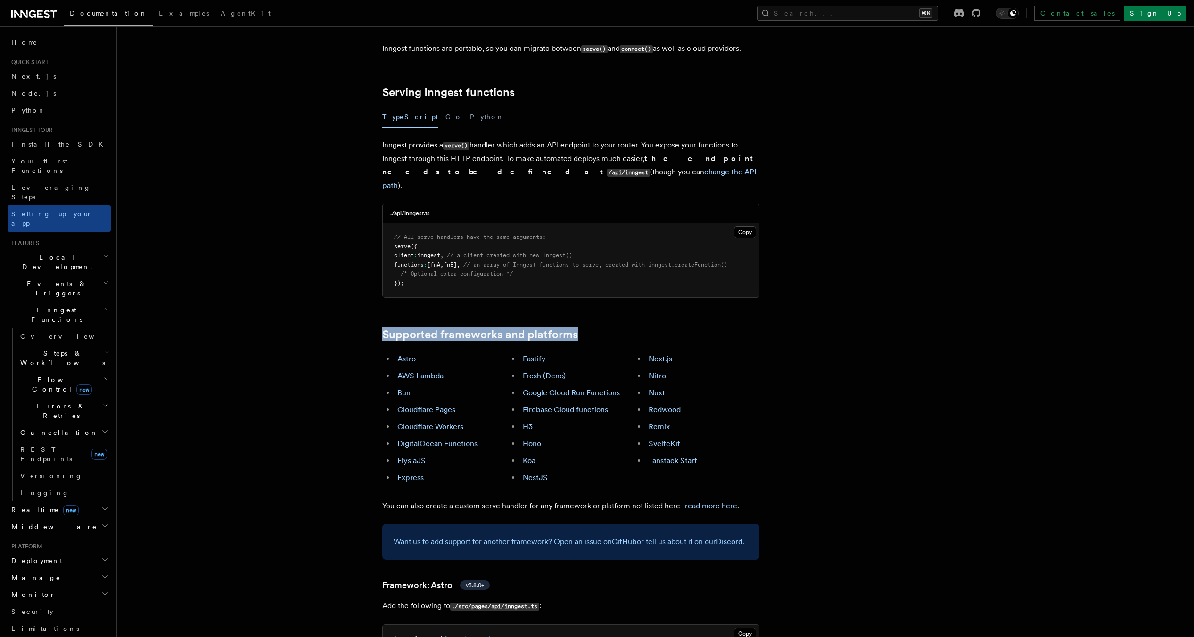 Image resolution: width=1194 pixels, height=637 pixels. I want to click on span: new, so click(99, 454).